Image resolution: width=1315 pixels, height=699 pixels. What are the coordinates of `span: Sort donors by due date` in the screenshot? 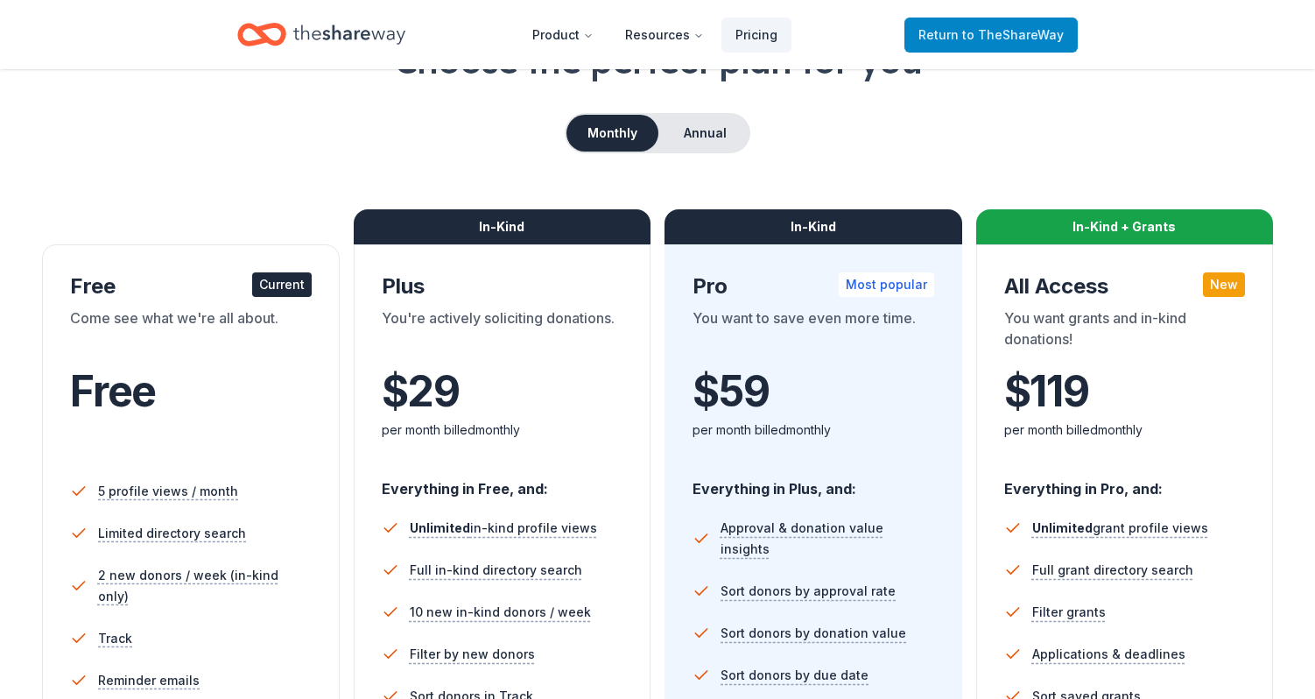 It's located at (794, 675).